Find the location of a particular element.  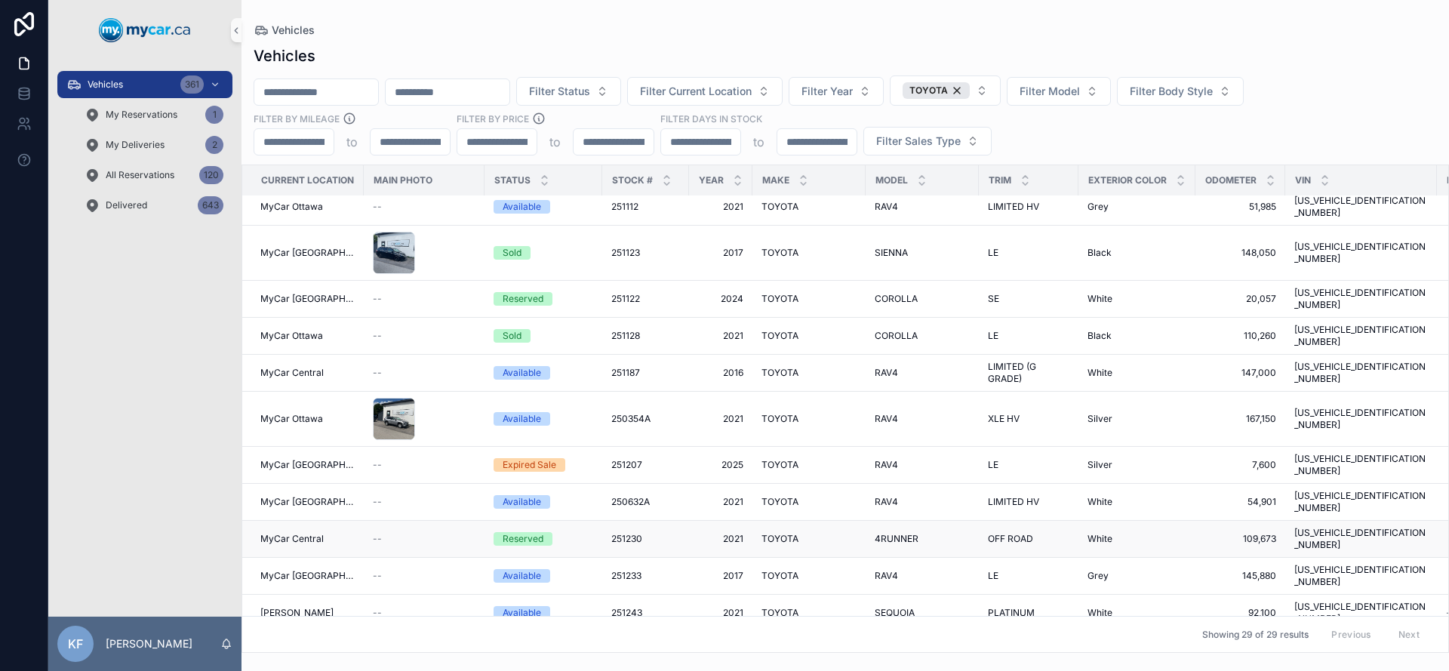

a: Grey is located at coordinates (1137, 576).